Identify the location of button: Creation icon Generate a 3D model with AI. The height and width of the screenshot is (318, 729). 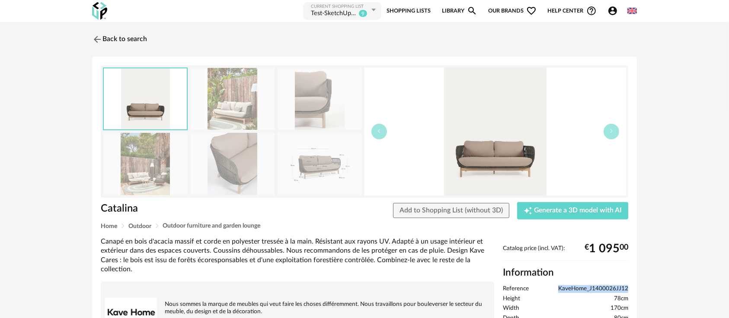
(572, 210).